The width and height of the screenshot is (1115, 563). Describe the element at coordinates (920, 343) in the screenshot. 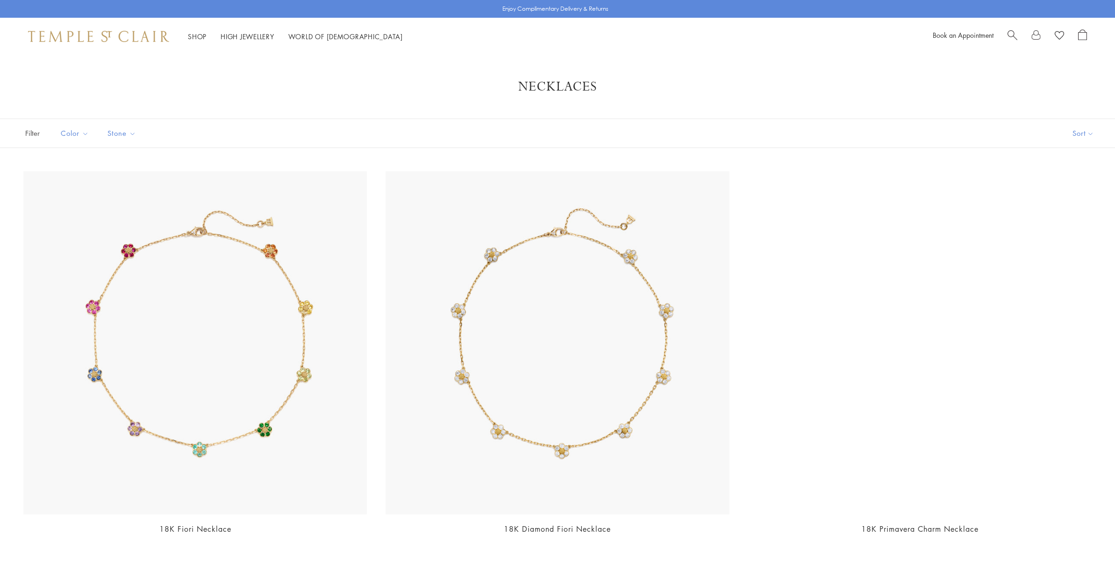

I see `a: NCH-E7BEEFIORBM` at that location.